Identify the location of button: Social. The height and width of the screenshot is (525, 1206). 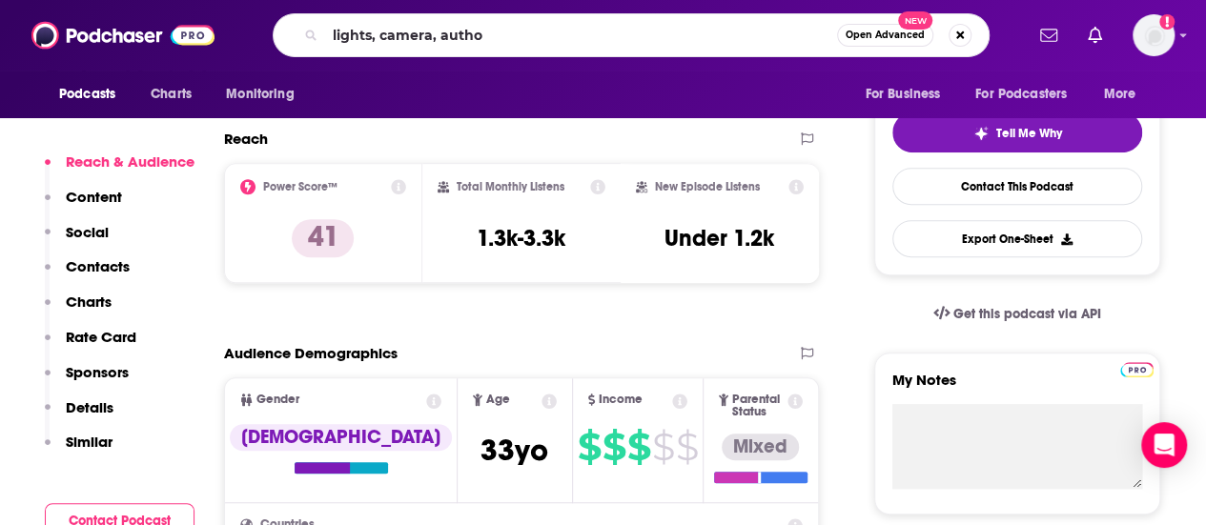
(76, 240).